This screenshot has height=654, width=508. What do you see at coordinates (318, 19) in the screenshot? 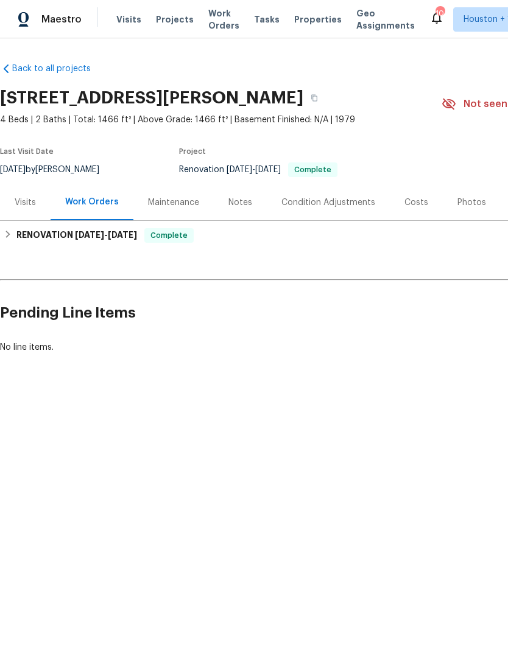
I see `span: Properties` at bounding box center [318, 19].